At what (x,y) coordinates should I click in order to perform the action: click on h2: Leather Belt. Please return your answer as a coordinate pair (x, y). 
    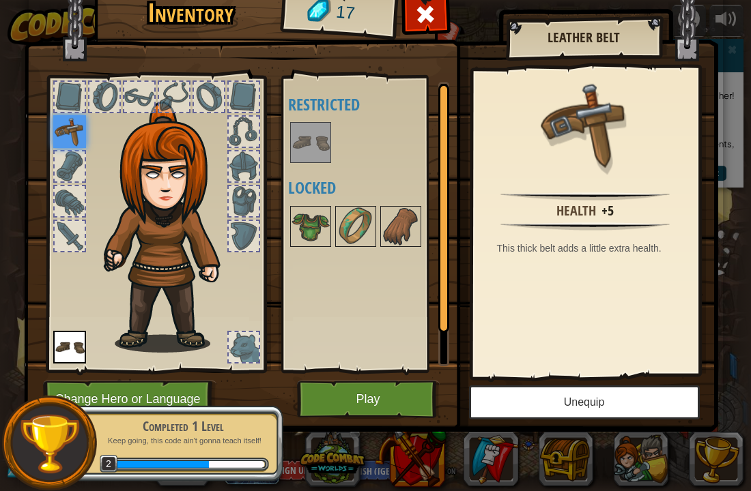
    Looking at the image, I should click on (583, 38).